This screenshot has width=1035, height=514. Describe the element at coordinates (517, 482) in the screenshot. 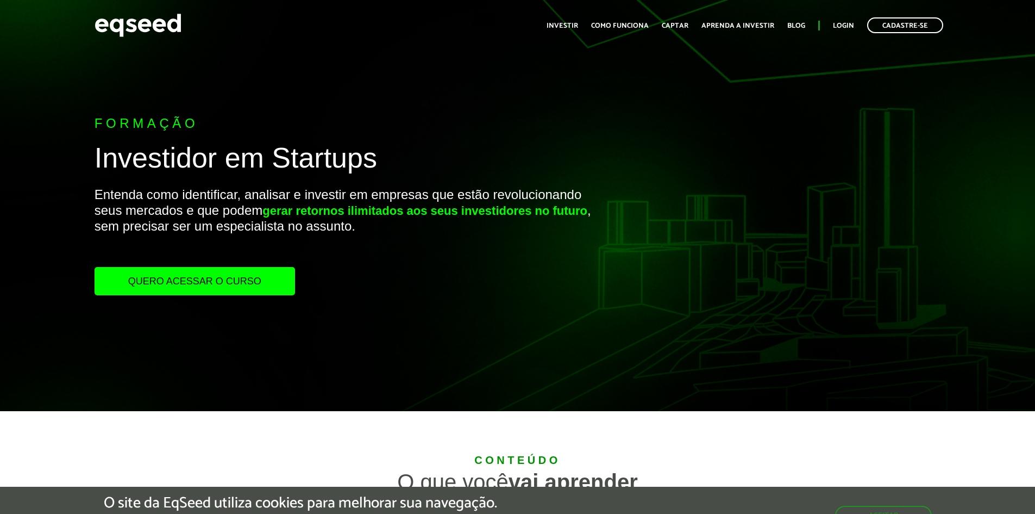

I see `div: O que você` at that location.